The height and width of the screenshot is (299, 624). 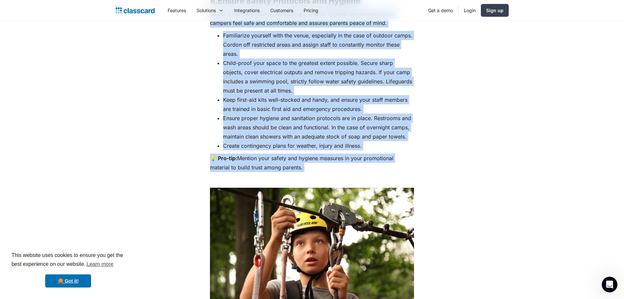 What do you see at coordinates (68, 269) in the screenshot?
I see `div: cookieconsent` at bounding box center [68, 269].